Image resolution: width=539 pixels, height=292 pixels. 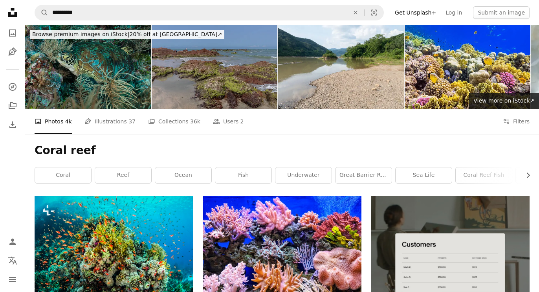 What do you see at coordinates (123, 175) in the screenshot?
I see `a: reef` at bounding box center [123, 175].